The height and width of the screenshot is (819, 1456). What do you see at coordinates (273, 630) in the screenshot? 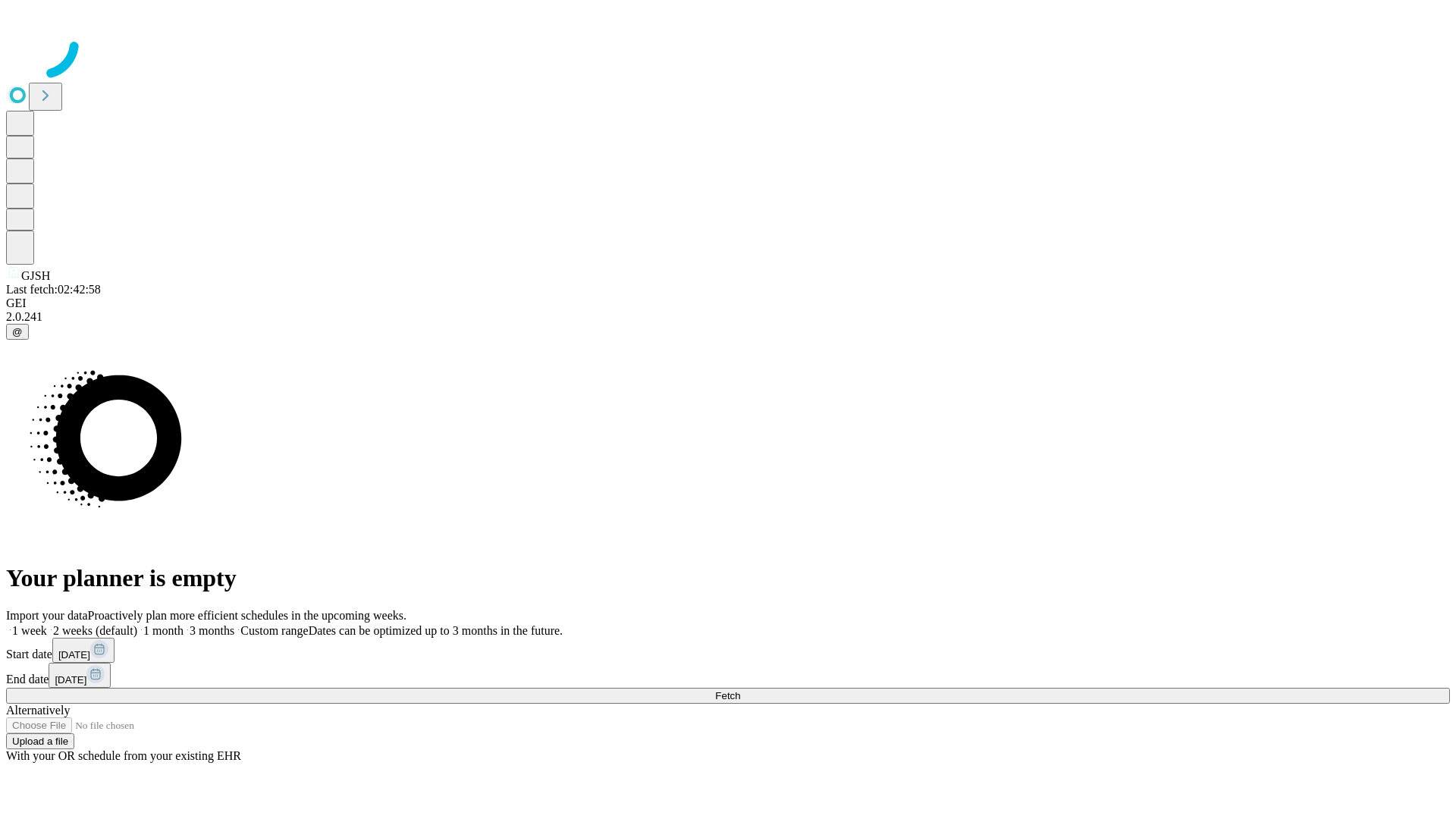
I see `span: Custom range` at bounding box center [273, 630].